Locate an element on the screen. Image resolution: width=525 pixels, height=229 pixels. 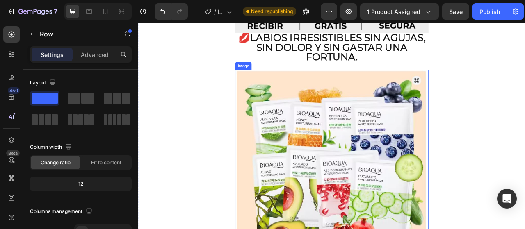
div: Column width is located at coordinates (52, 147).